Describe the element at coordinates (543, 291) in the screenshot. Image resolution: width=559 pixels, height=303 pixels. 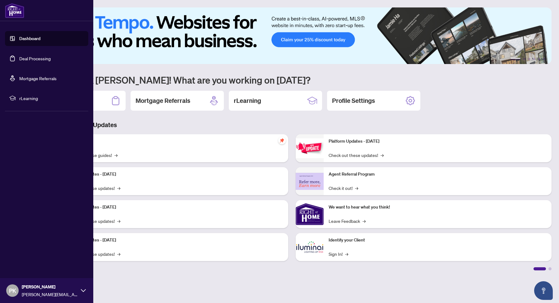
I see `button: Open asap` at that location.